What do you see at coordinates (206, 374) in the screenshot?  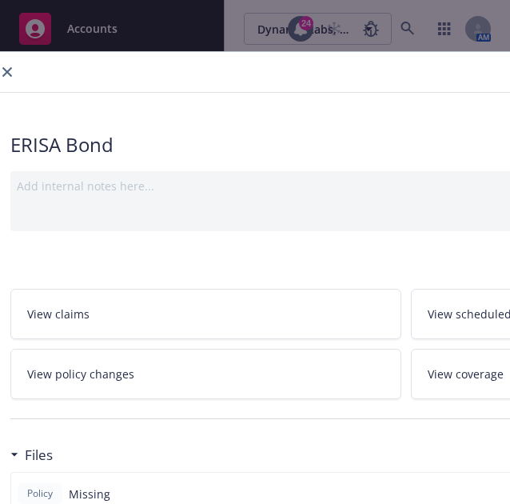 I see `a: View policy changes` at bounding box center [206, 374].